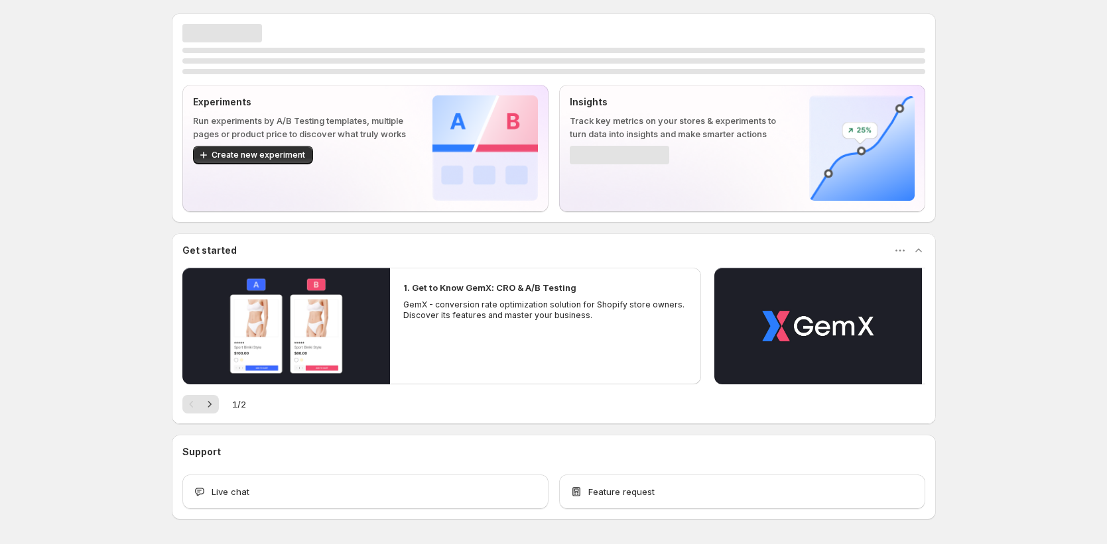 The image size is (1107, 544). Describe the element at coordinates (302, 102) in the screenshot. I see `p: Experiments` at that location.